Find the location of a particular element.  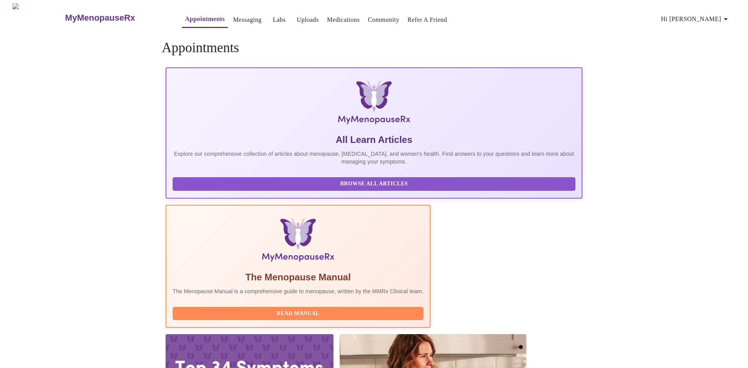

a: Messaging is located at coordinates (247, 20).